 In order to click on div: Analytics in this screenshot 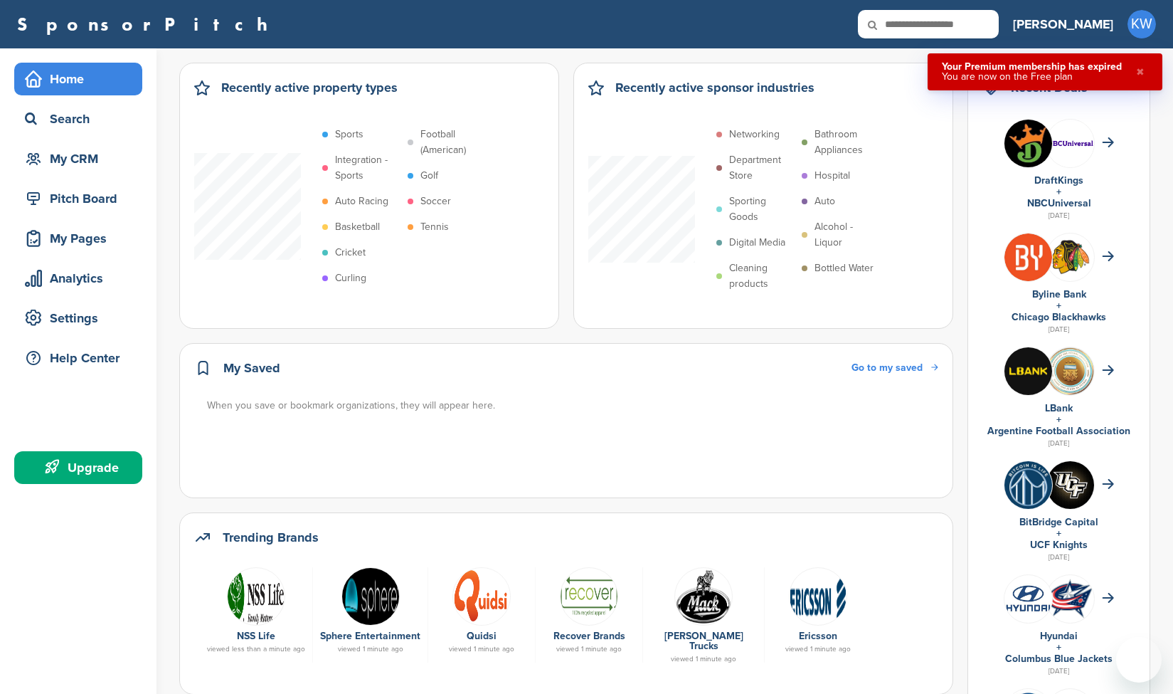, I will do `click(82, 278)`.